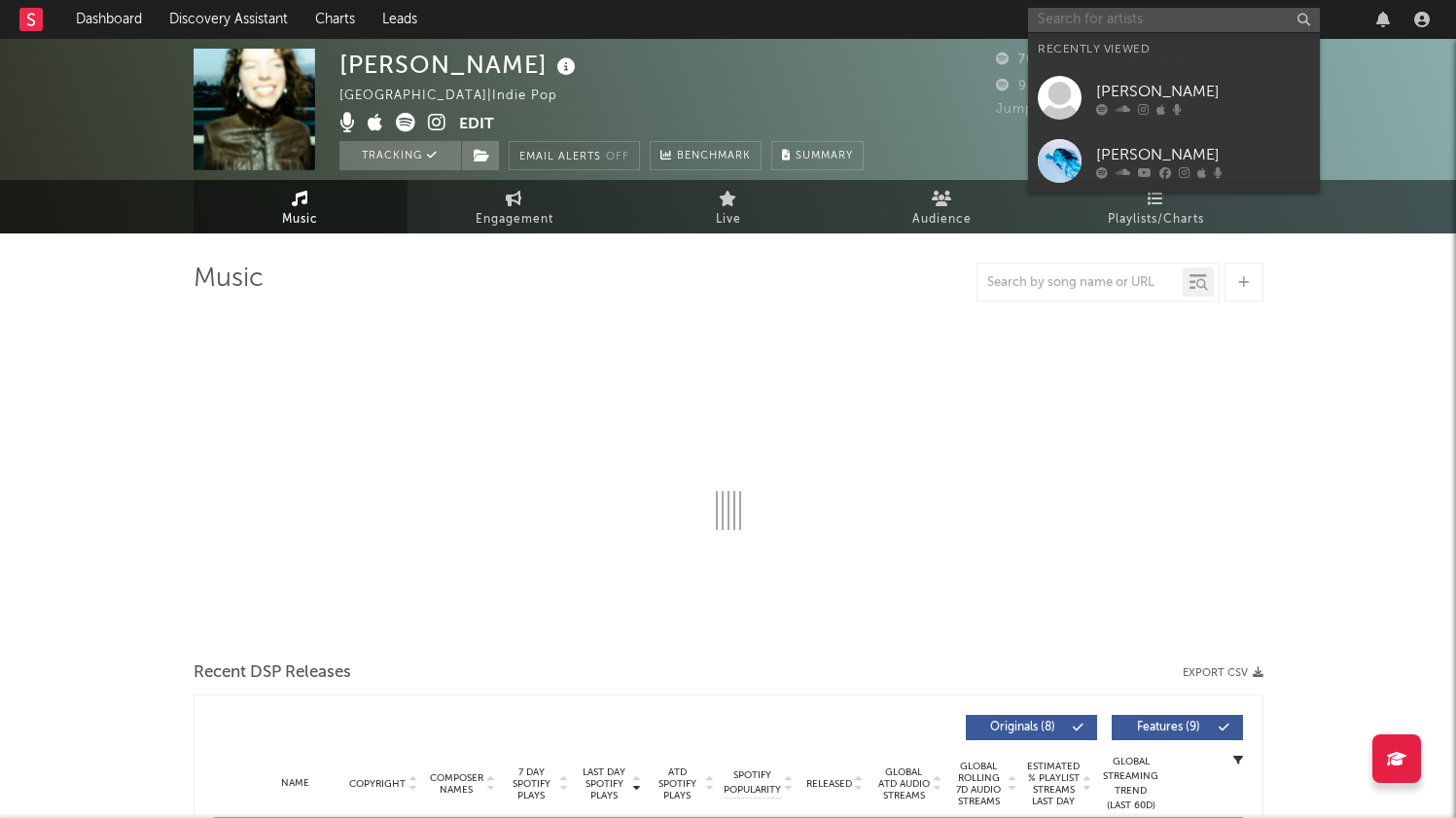  I want to click on span: Benchmark, so click(714, 156).